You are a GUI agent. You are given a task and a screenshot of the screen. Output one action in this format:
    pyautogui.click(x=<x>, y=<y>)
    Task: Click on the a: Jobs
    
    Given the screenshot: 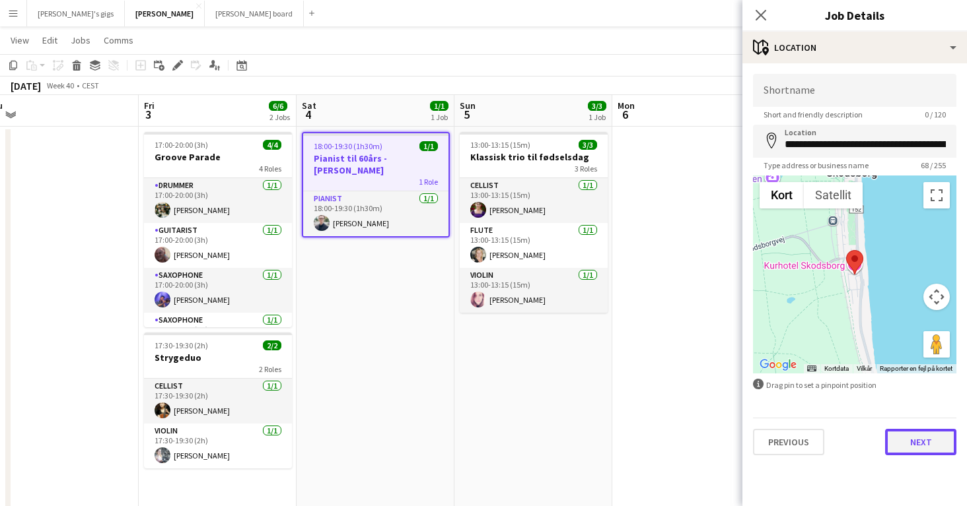 What is the action you would take?
    pyautogui.click(x=81, y=40)
    